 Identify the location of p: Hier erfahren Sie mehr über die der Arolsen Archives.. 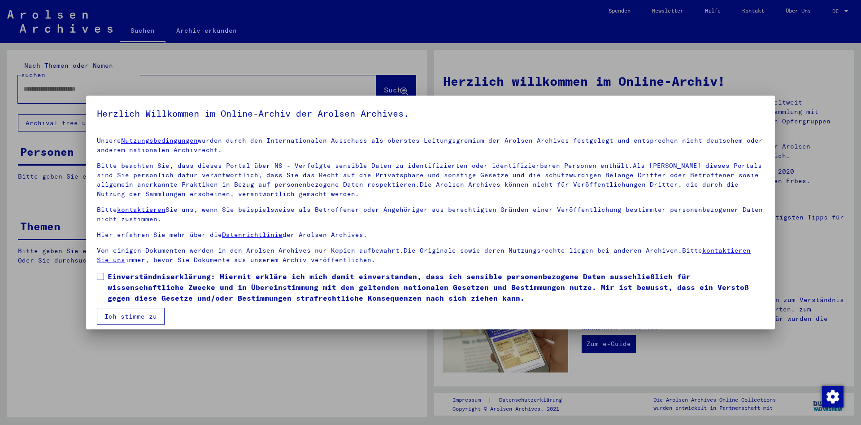
(431, 235).